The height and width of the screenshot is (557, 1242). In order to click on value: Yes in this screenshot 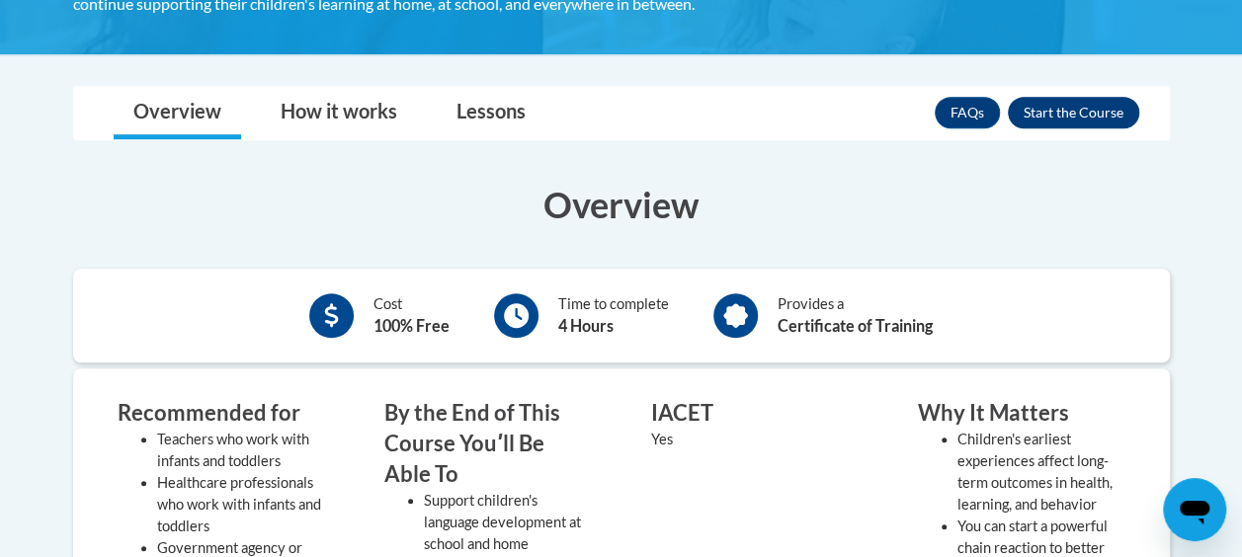, I will do `click(662, 439)`.